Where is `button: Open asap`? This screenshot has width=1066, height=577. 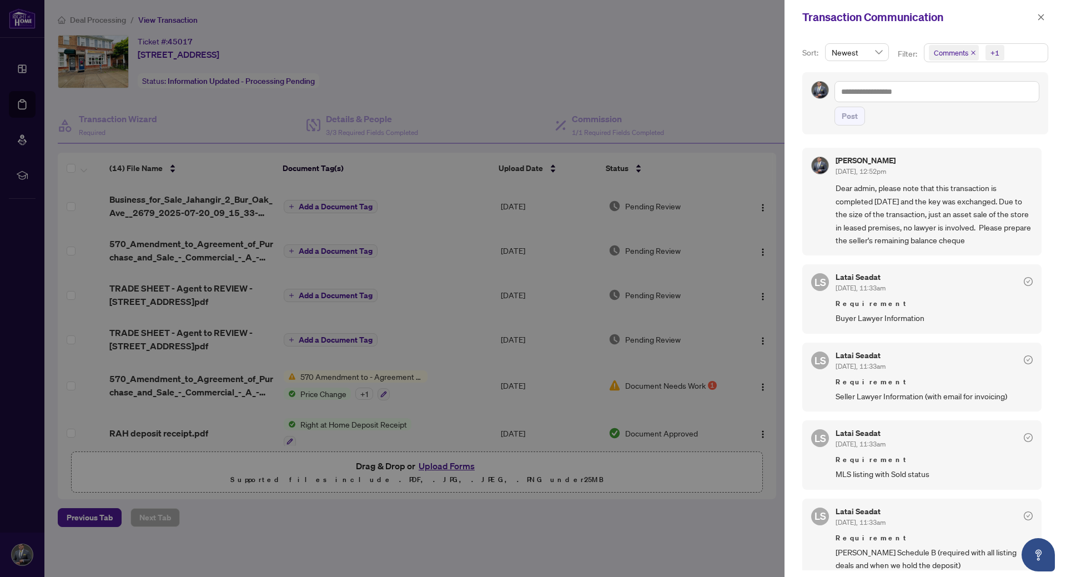
button: Open asap is located at coordinates (1038, 555).